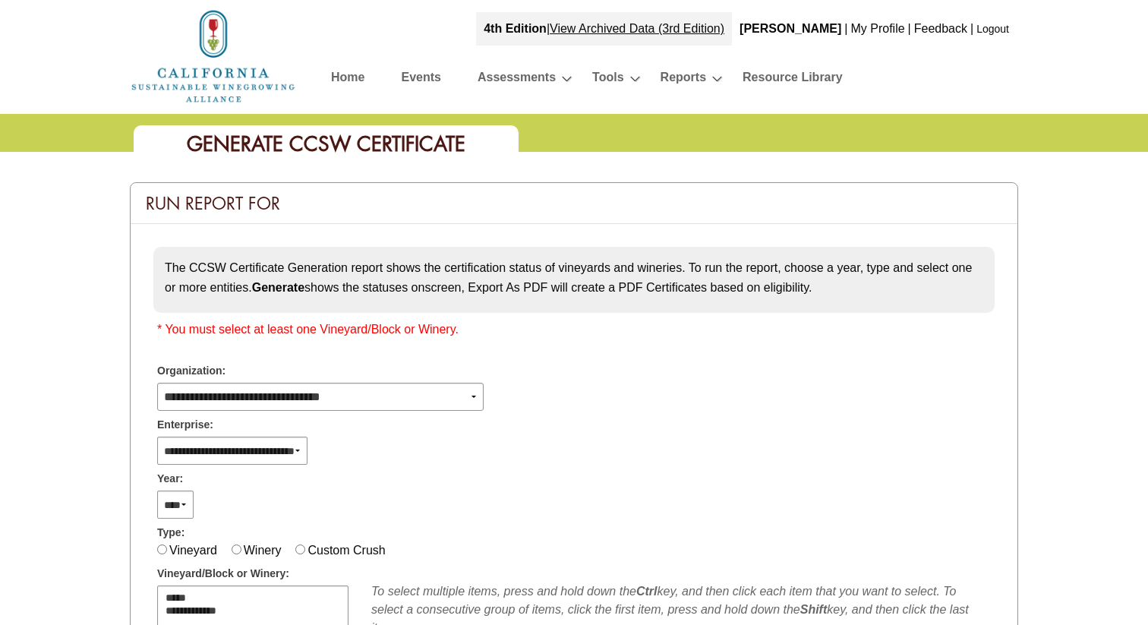 This screenshot has height=625, width=1148. What do you see at coordinates (421, 80) in the screenshot?
I see `a: Events` at bounding box center [421, 80].